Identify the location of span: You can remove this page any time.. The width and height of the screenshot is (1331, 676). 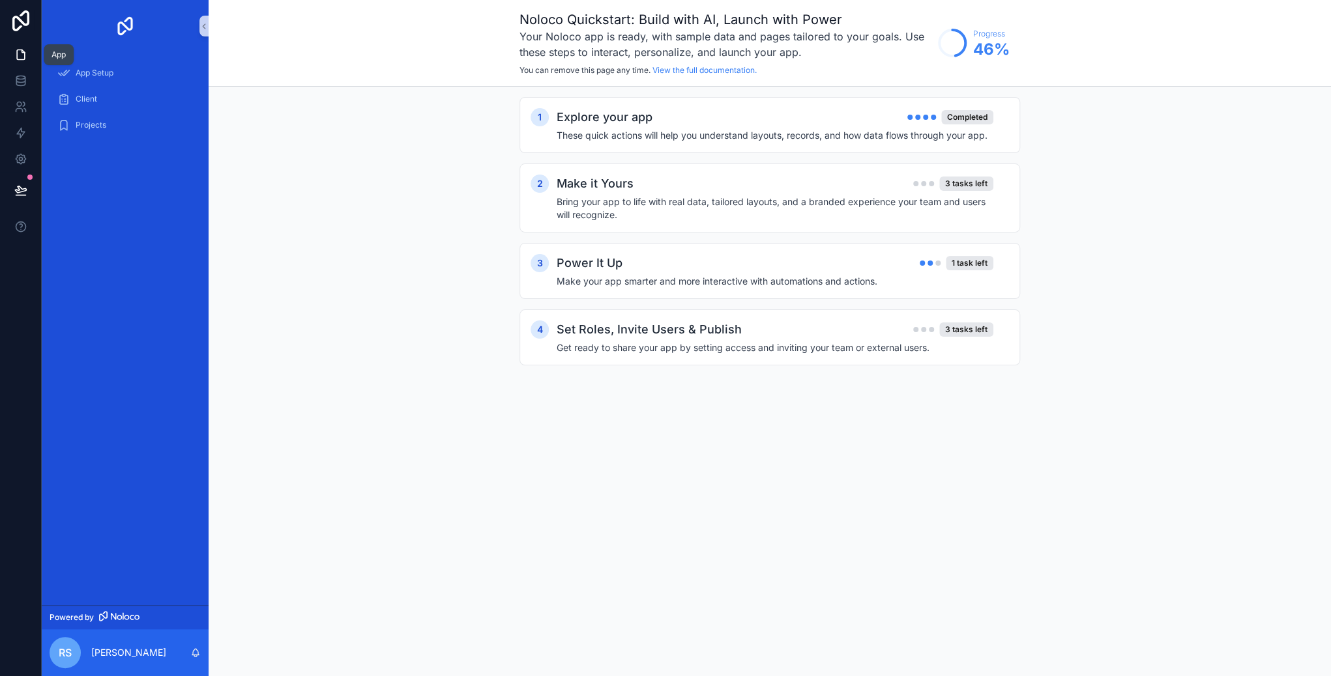
(585, 70).